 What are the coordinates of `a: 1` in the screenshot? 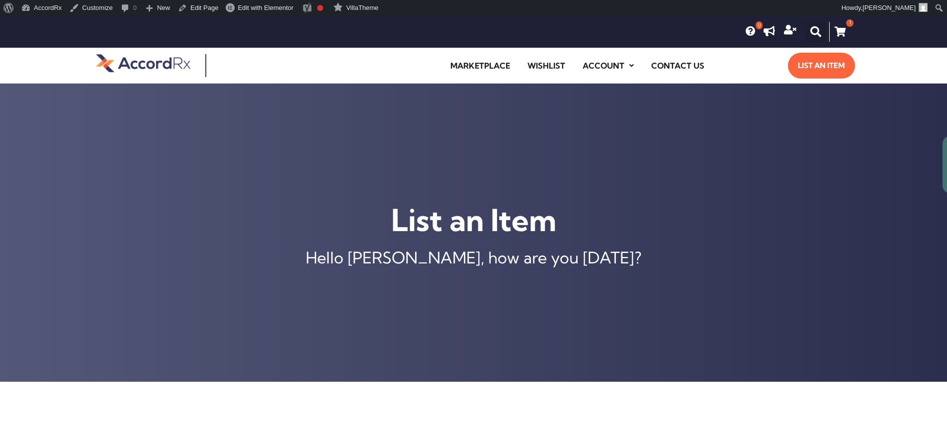 It's located at (840, 32).